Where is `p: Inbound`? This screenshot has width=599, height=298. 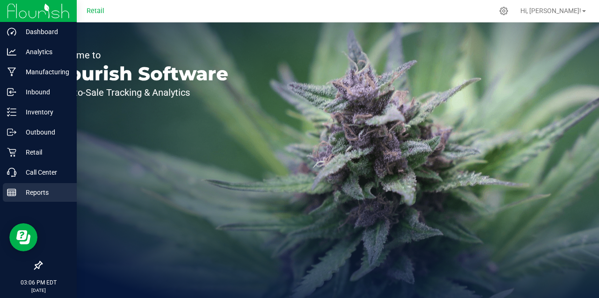
p: Inbound is located at coordinates (44, 92).